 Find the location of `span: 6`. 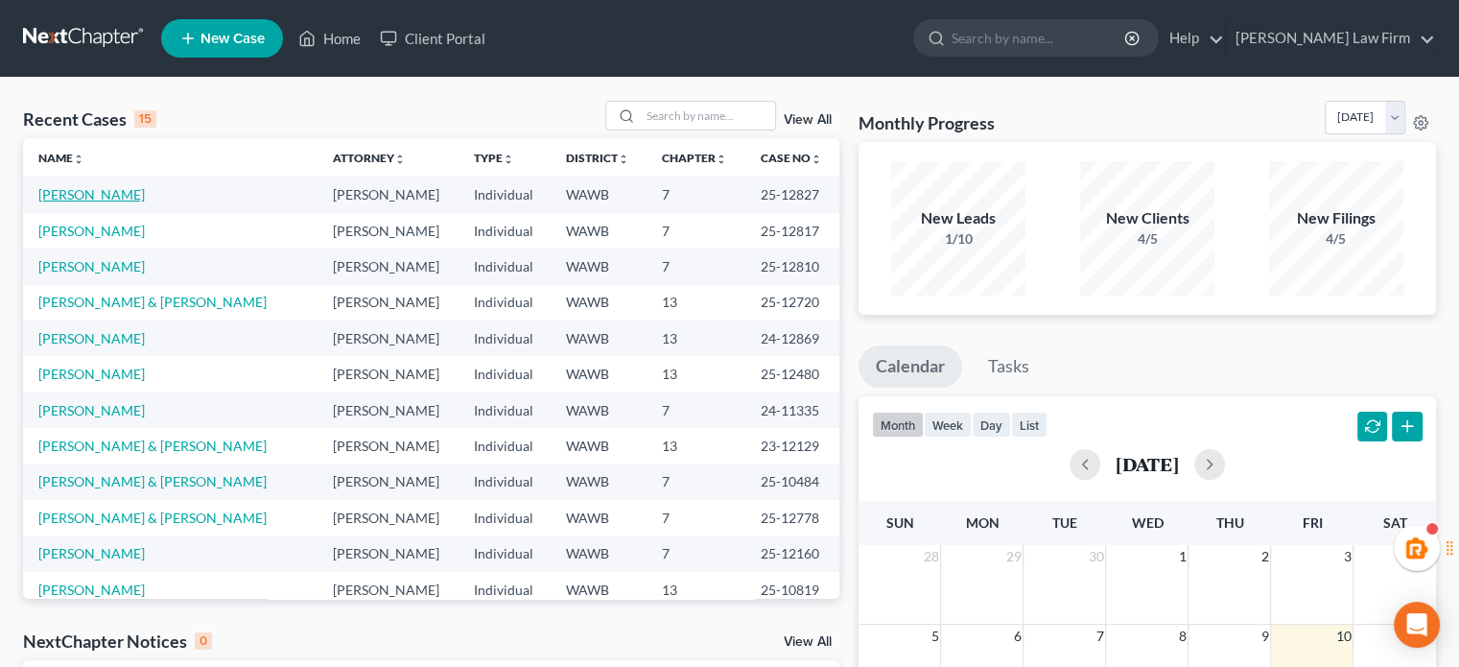

span: 6 is located at coordinates (1017, 636).